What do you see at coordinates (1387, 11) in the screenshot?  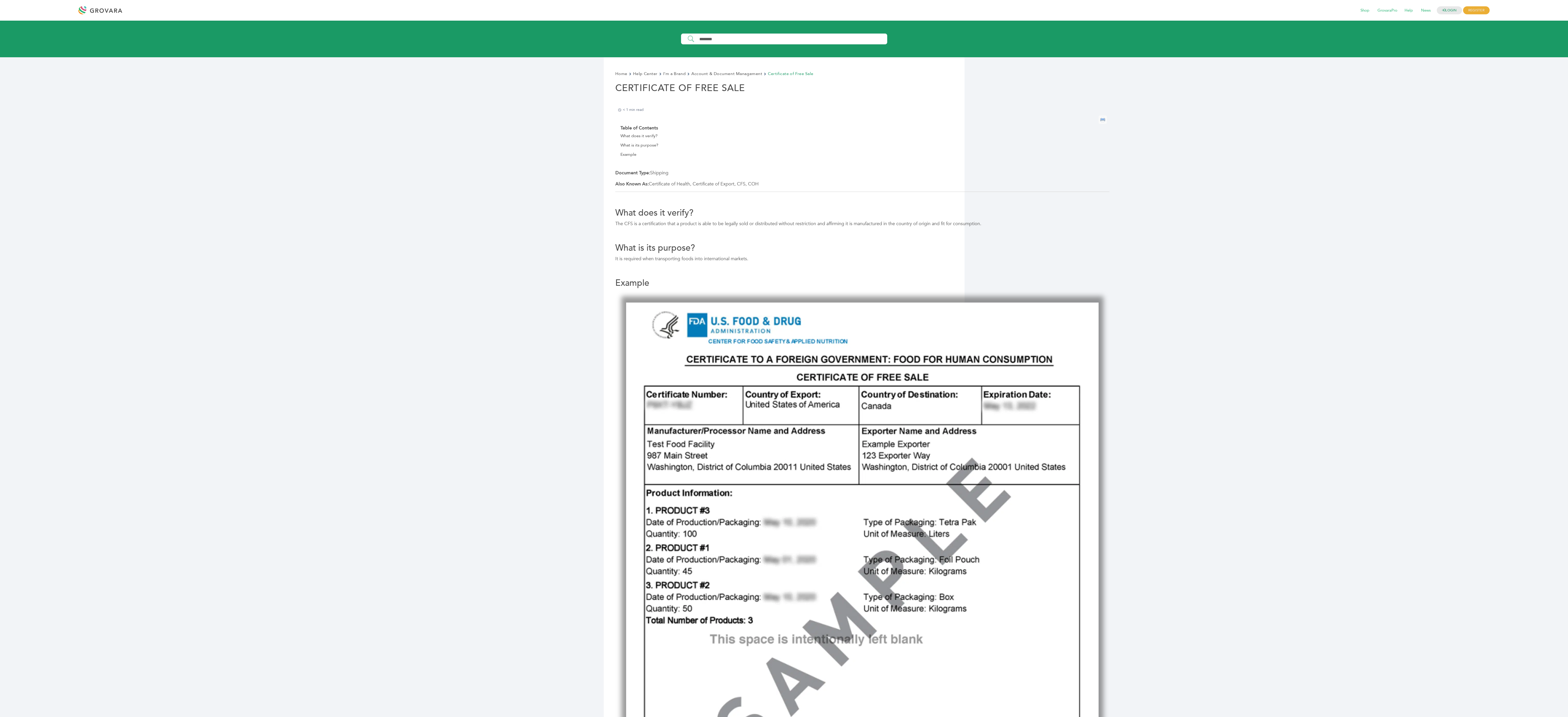 I see `span: GrovaraPro` at bounding box center [1387, 11].